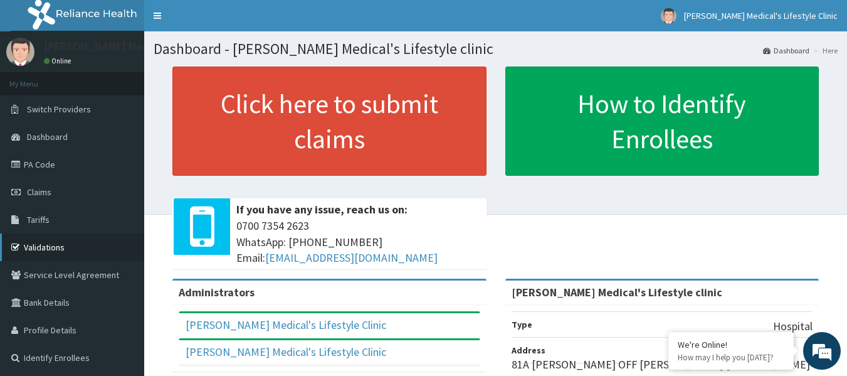 The height and width of the screenshot is (376, 847). Describe the element at coordinates (731, 344) in the screenshot. I see `div: We're Online!` at that location.